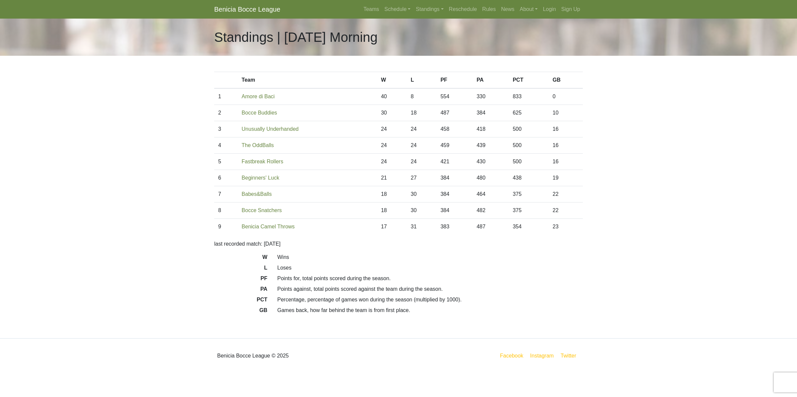 The image size is (797, 397). I want to click on td: 554, so click(454, 97).